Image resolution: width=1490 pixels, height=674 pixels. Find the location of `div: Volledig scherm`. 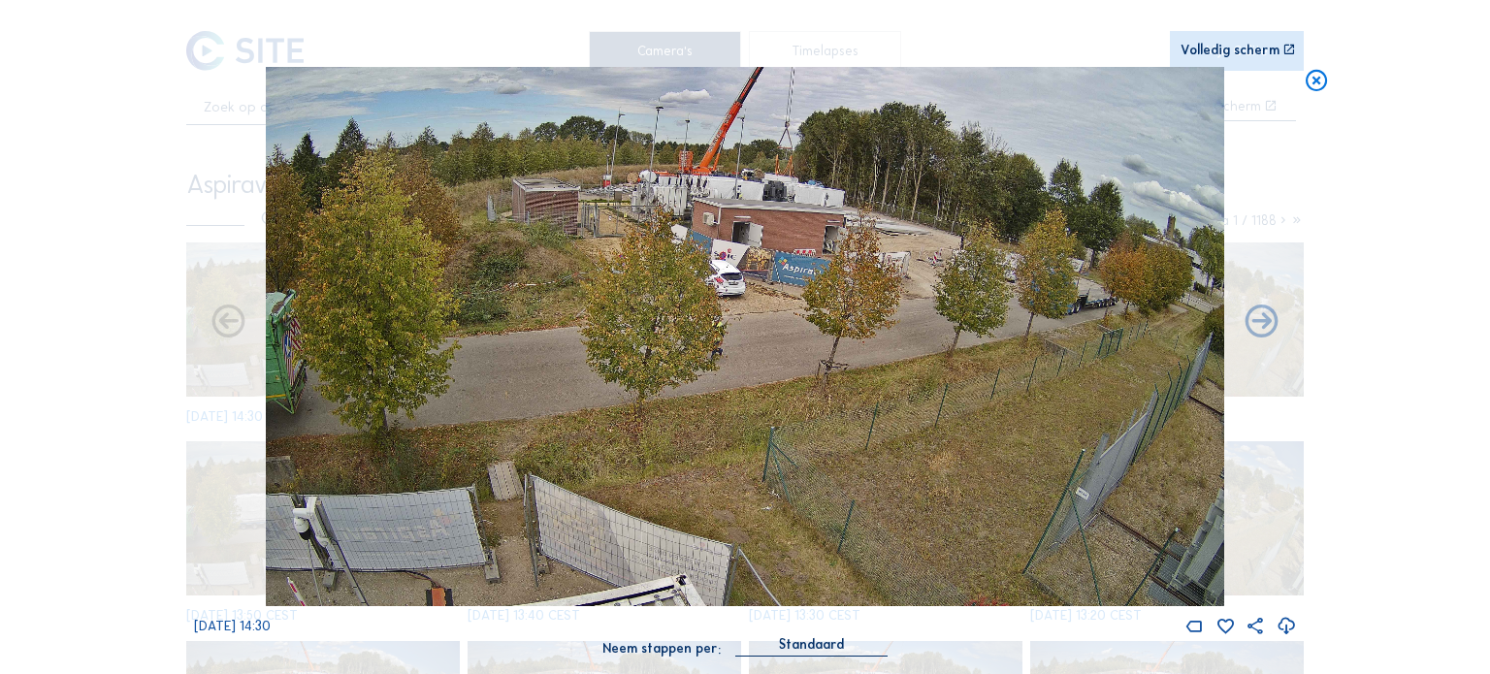

div: Volledig scherm is located at coordinates (1230, 50).